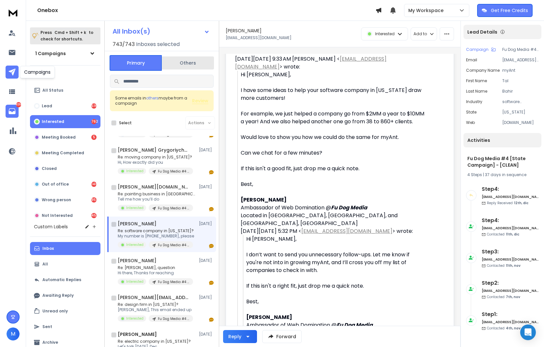 This screenshot has width=544, height=347. Describe the element at coordinates (152, 98) in the screenshot. I see `span: others` at that location.